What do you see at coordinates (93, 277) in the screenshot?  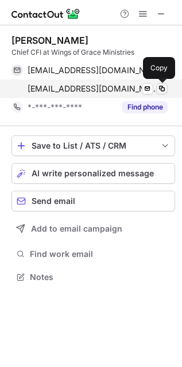 I see `button: Notes` at bounding box center [93, 277].